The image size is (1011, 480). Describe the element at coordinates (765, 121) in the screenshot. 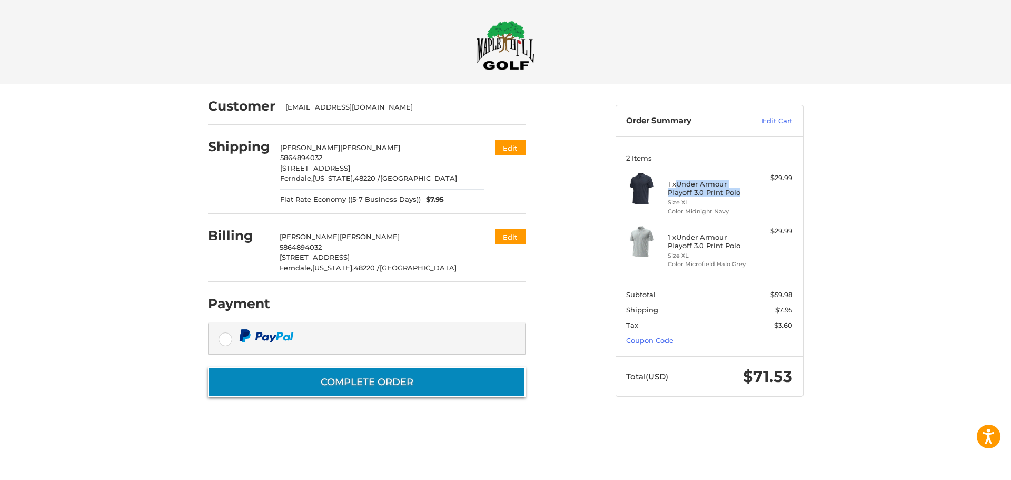

I see `a: Edit Cart` at that location.